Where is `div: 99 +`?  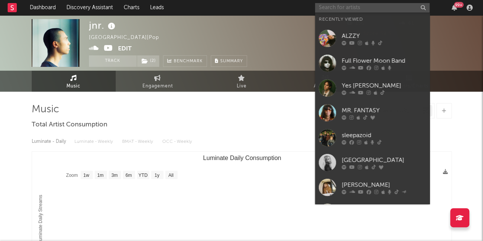
div: 99 + is located at coordinates (458, 5).